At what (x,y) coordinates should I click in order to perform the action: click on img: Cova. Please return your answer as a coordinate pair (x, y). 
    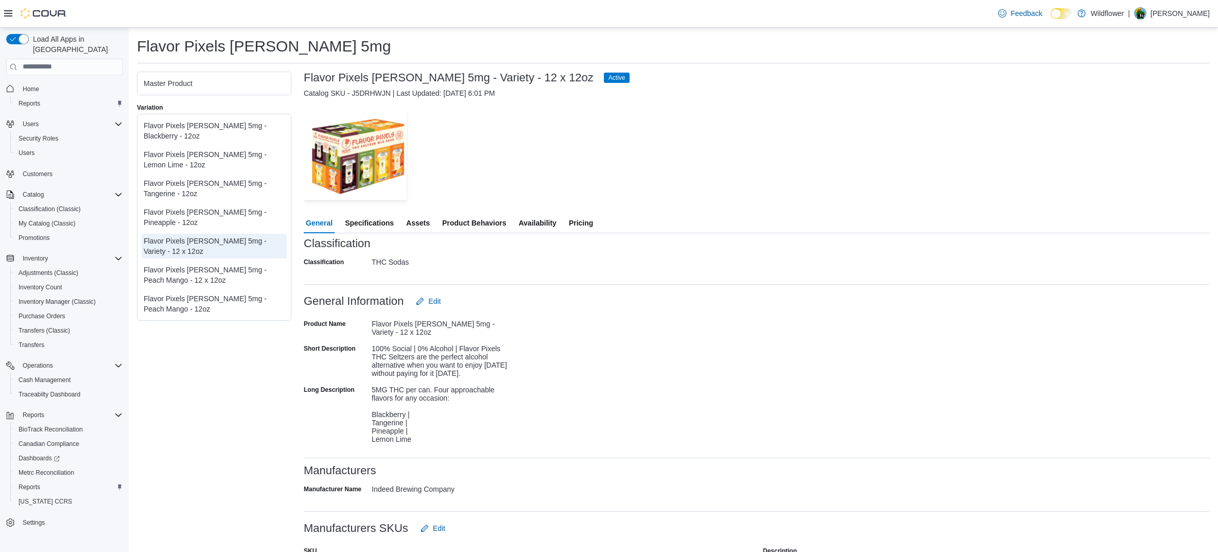
    Looking at the image, I should click on (44, 13).